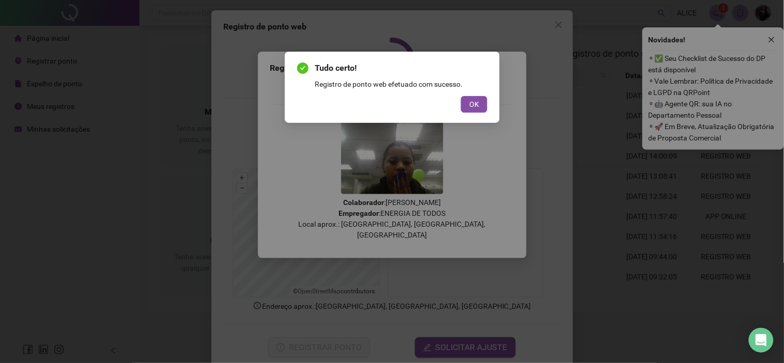  I want to click on div: Registro de ponto web efetuado com sucesso., so click(401, 84).